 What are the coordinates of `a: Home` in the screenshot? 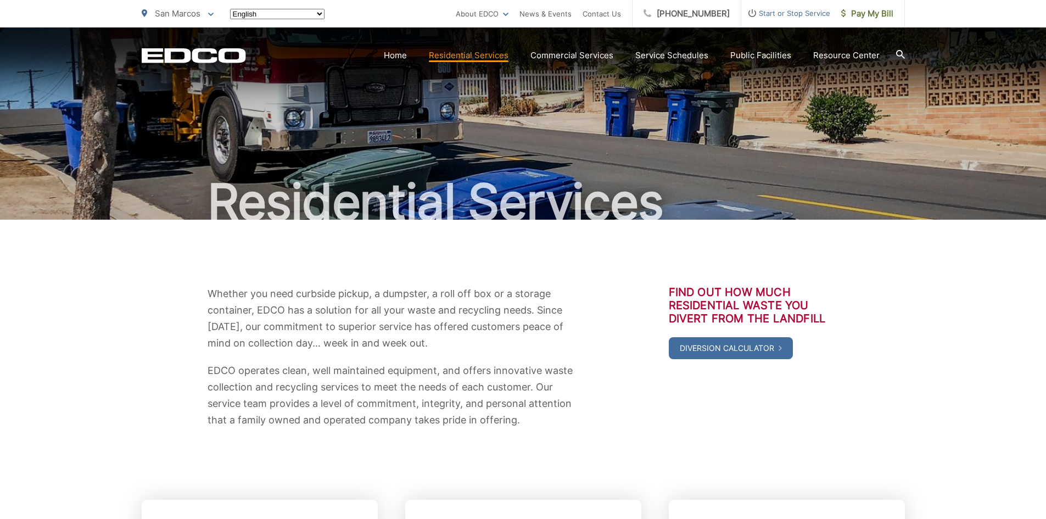 It's located at (395, 55).